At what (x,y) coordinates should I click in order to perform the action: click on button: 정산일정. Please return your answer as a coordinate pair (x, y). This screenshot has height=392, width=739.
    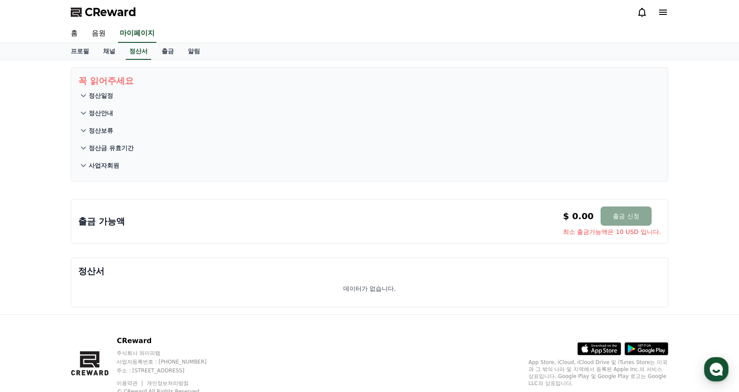
    Looking at the image, I should click on (370, 96).